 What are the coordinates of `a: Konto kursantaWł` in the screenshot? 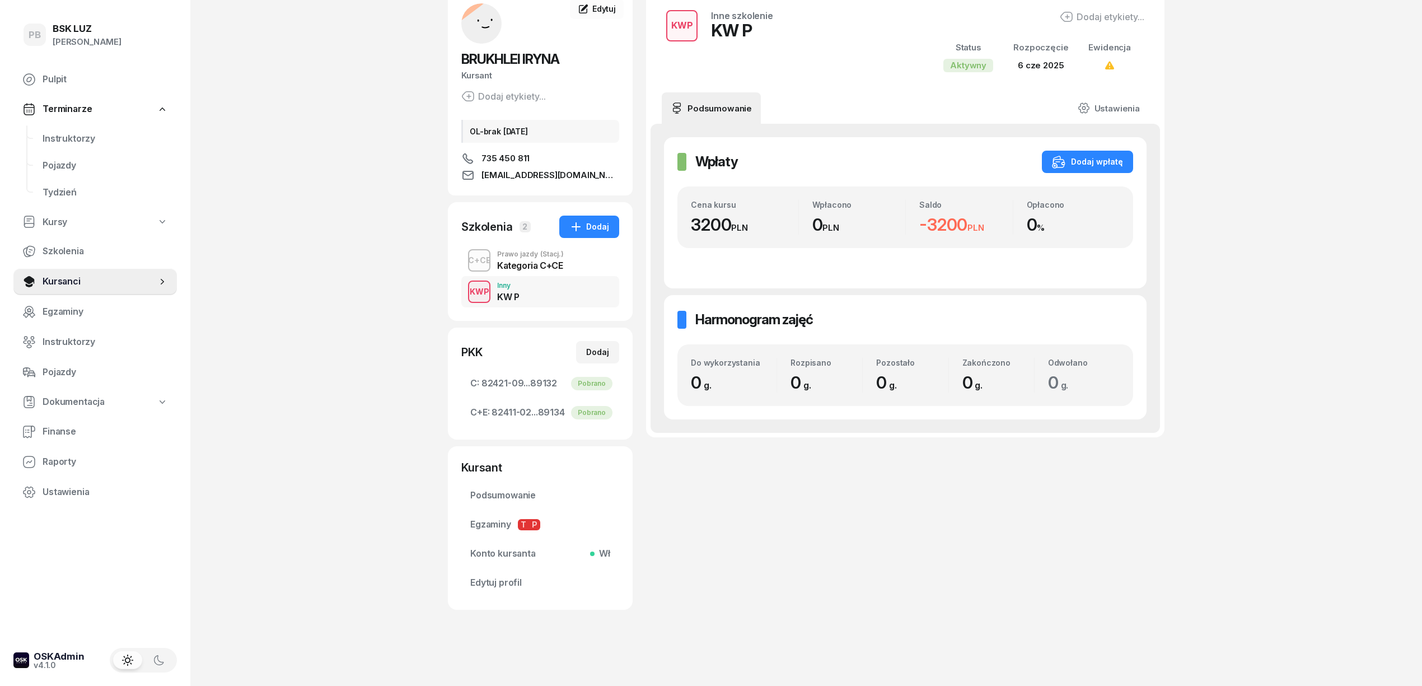 It's located at (540, 554).